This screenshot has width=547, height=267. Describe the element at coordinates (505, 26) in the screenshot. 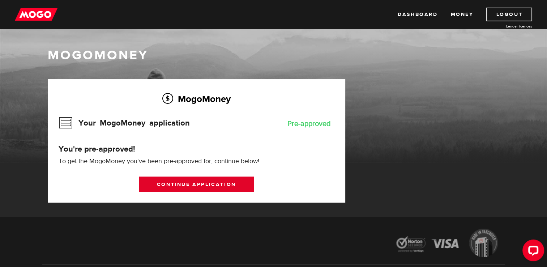

I see `a: Lender licences` at that location.